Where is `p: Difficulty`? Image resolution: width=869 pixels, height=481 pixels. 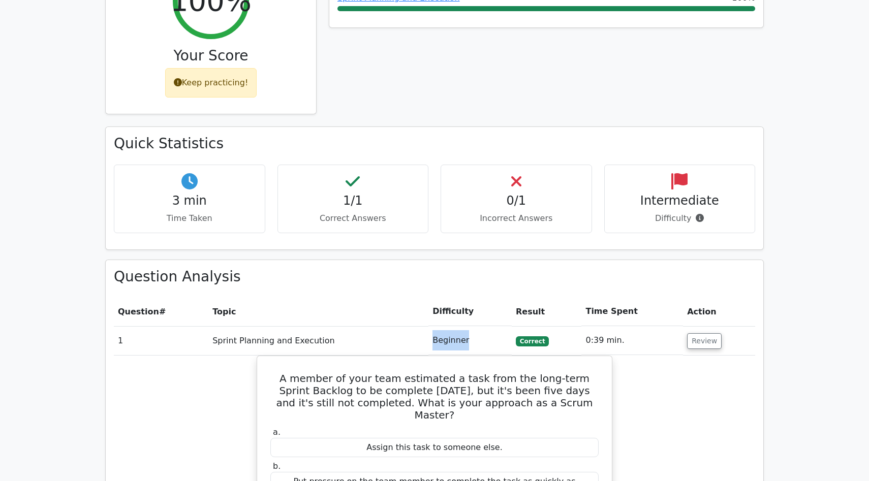
p: Difficulty is located at coordinates (680, 218).